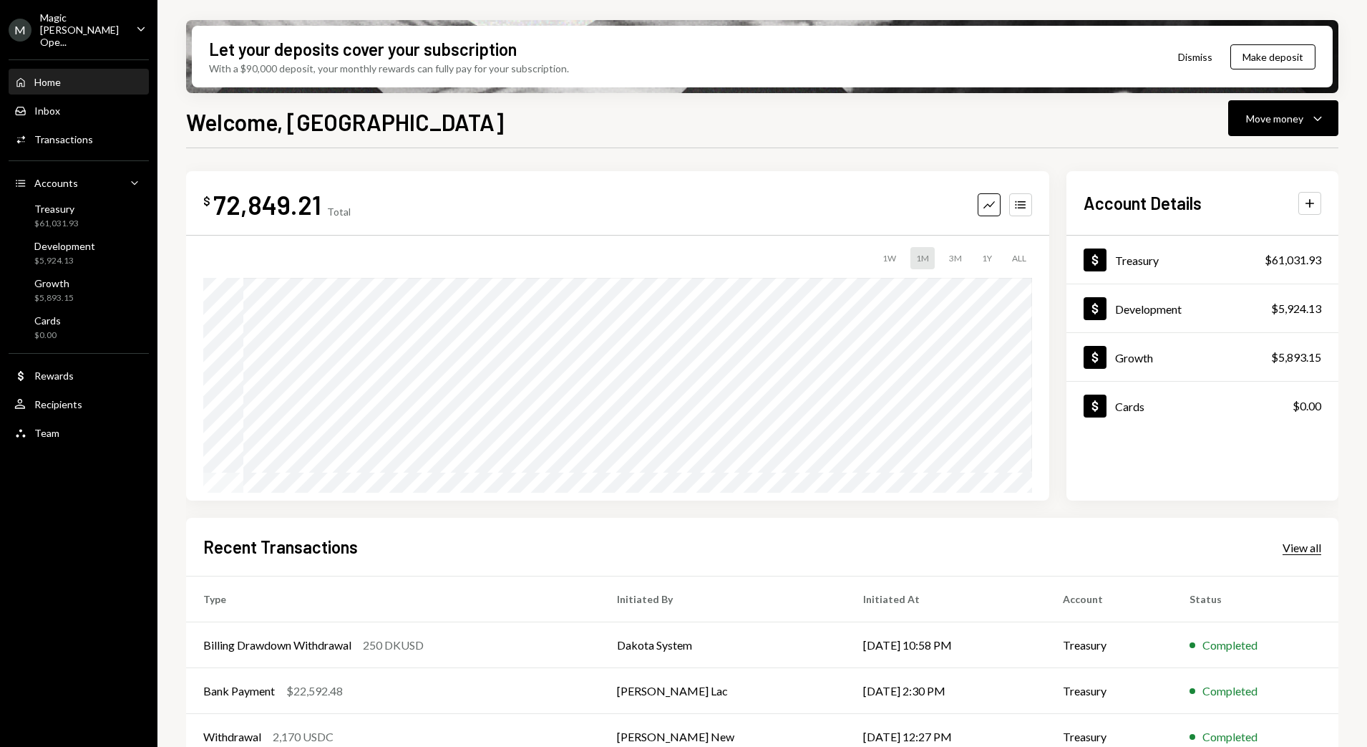 The image size is (1367, 747). Describe the element at coordinates (1019, 258) in the screenshot. I see `div: ALL` at that location.